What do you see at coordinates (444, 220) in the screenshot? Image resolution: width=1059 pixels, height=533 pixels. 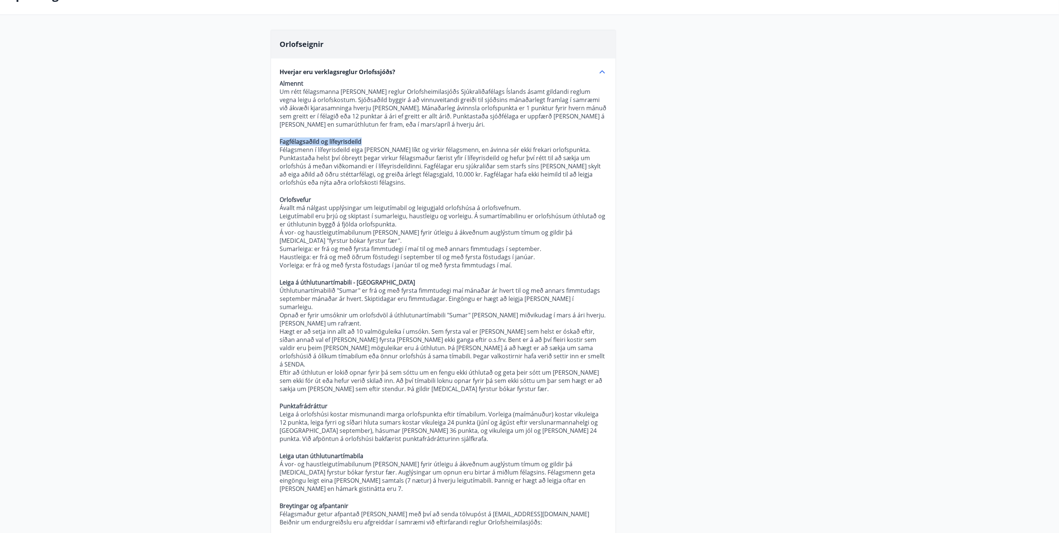 I see `p: Leigutímabil eru þrjú og skiptast í sumarleigu, haustleigu og vorleigu. Á sumartímabilinu er orlo...` at bounding box center [444, 220].